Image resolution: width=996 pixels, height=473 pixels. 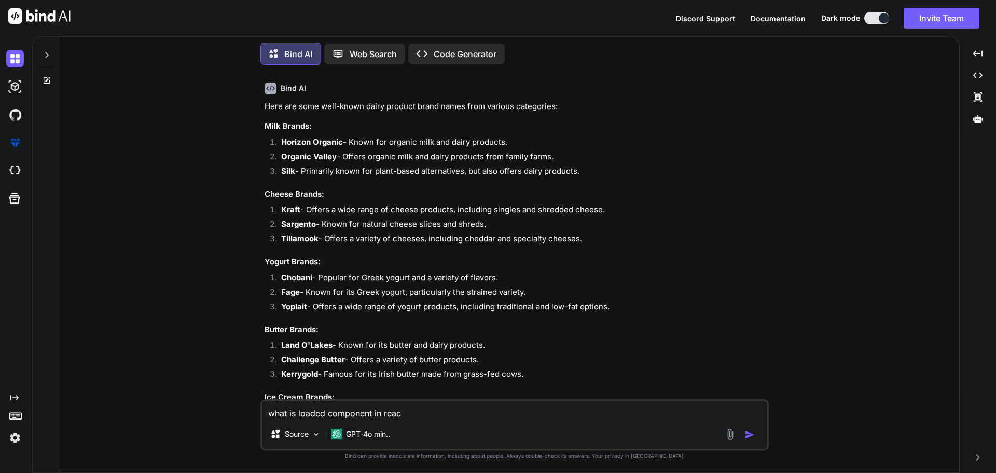 I want to click on span: Discord Support, so click(x=706, y=18).